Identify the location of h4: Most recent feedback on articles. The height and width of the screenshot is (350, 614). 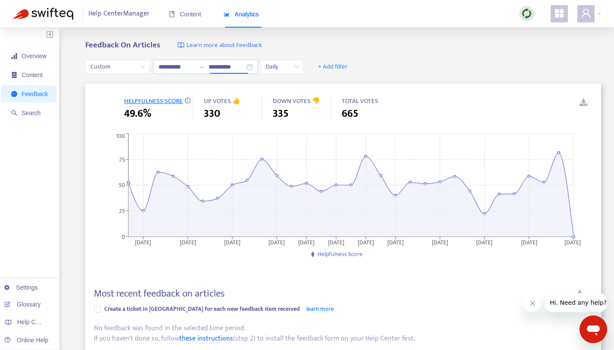
(159, 293).